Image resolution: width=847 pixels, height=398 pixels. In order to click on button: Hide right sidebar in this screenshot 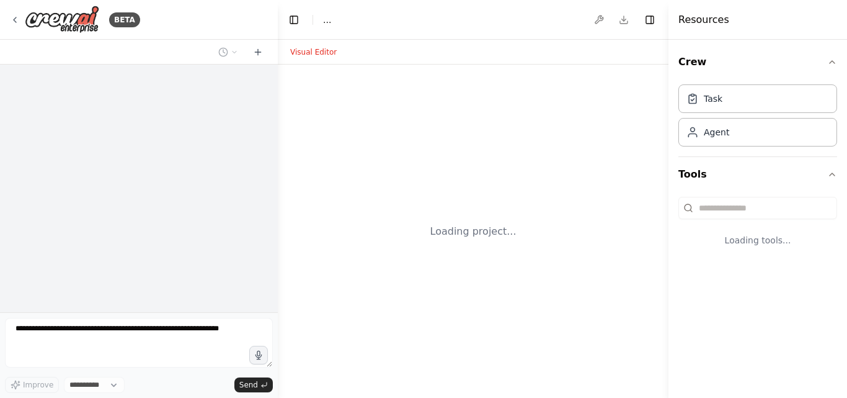, I will do `click(650, 20)`.